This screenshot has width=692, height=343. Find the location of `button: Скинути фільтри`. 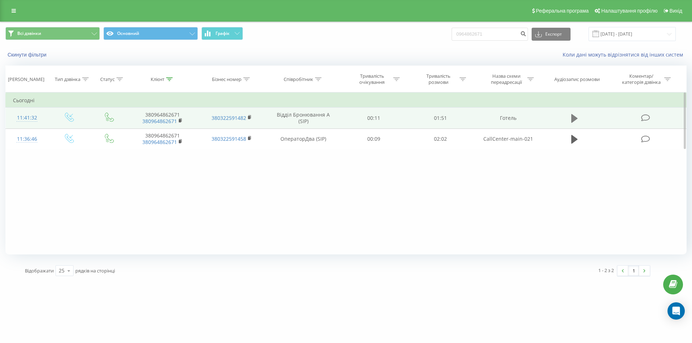

button: Скинути фільтри is located at coordinates (28, 55).